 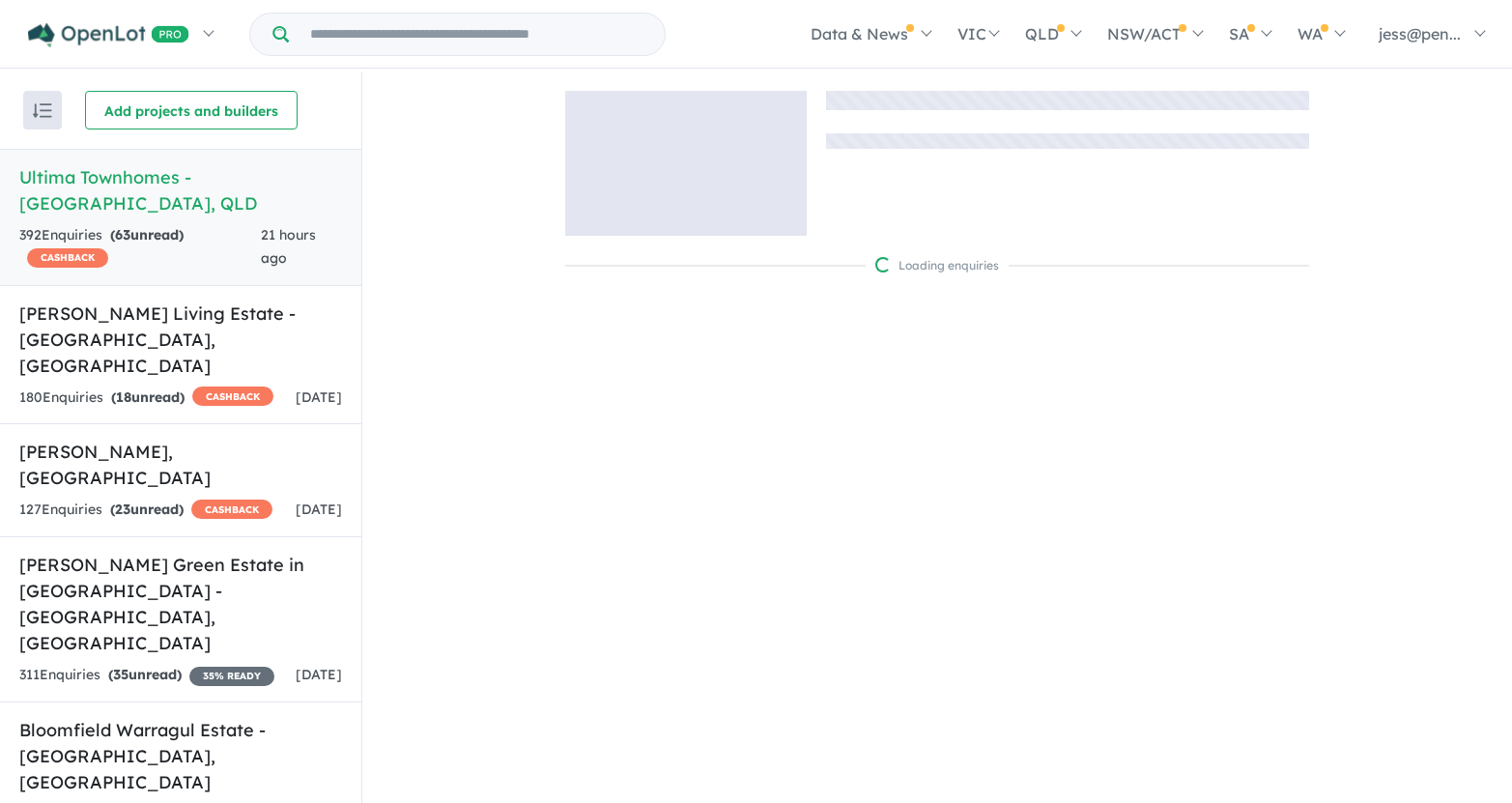 What do you see at coordinates (1420, 34) in the screenshot?
I see `span: jess@pen...` at bounding box center [1420, 34].